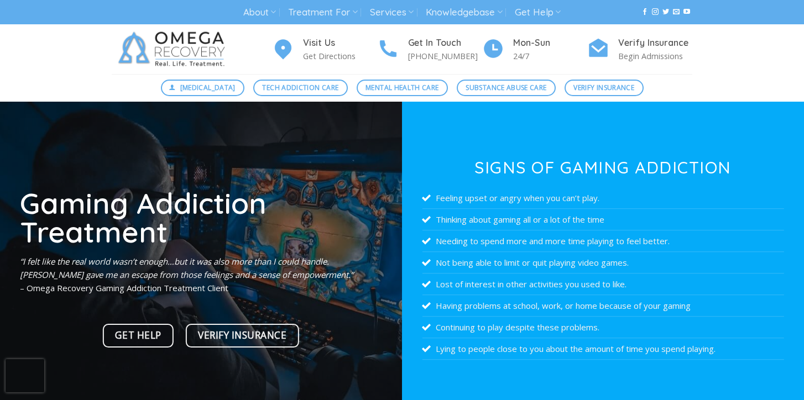 Image resolution: width=804 pixels, height=400 pixels. Describe the element at coordinates (603, 168) in the screenshot. I see `h3: Signs of Gaming Addiction` at that location.